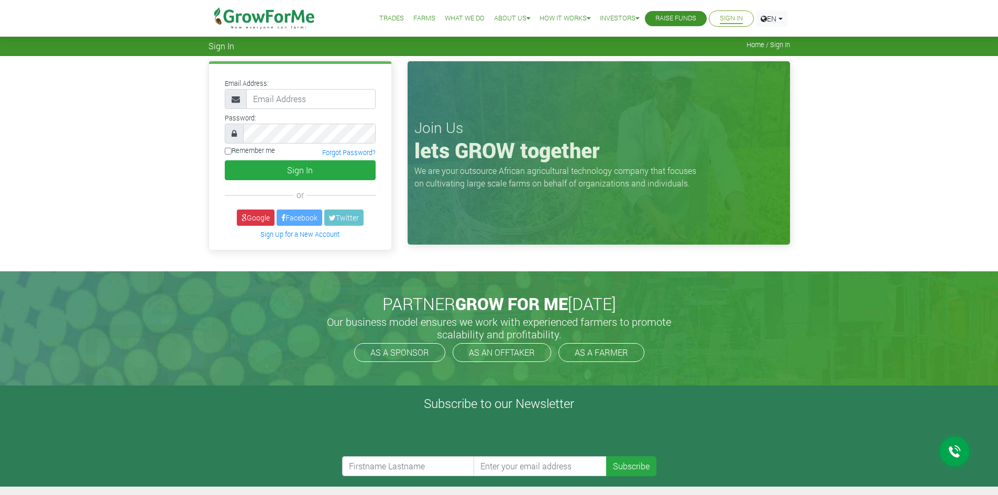 The width and height of the screenshot is (998, 495). What do you see at coordinates (602, 353) in the screenshot?
I see `a: AS A FARMER` at bounding box center [602, 353].